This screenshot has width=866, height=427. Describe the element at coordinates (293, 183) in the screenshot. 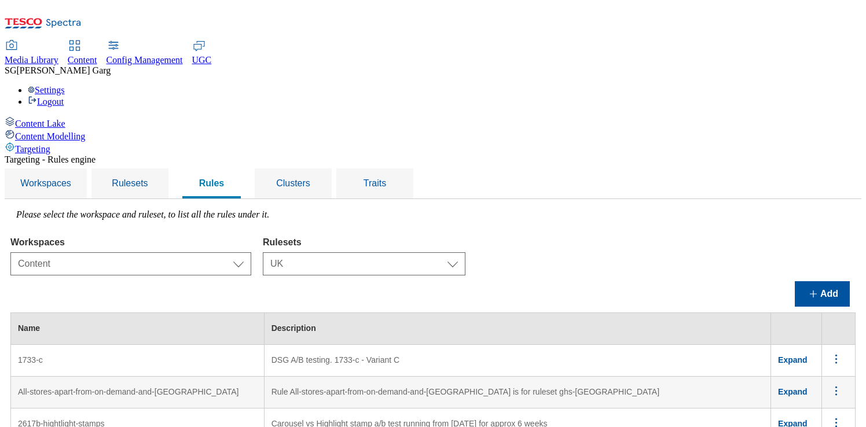

I see `span: Clusters` at that location.